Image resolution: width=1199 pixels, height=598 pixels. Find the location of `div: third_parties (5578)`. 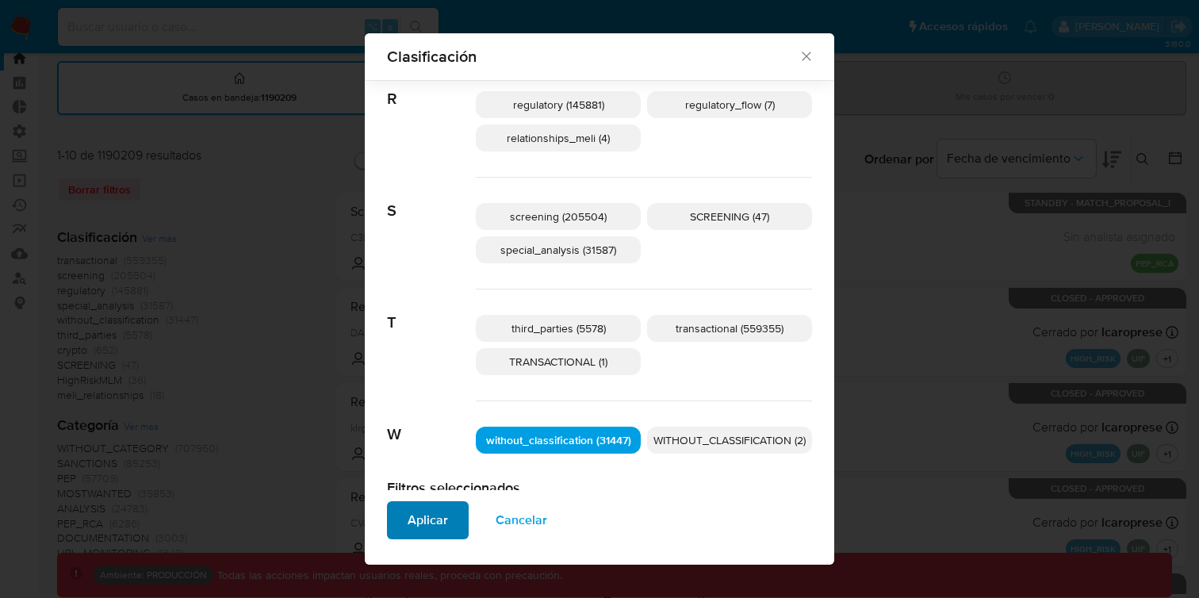

div: third_parties (5578) is located at coordinates (558, 328).